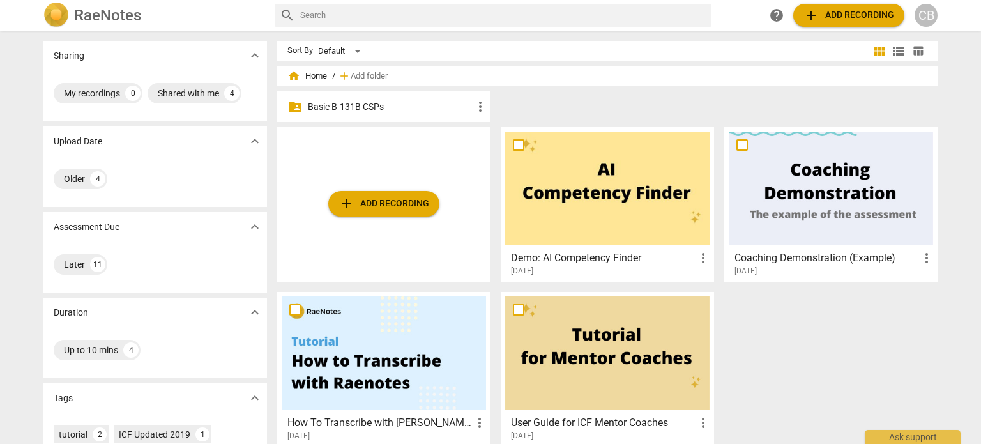 The width and height of the screenshot is (981, 444). Describe the element at coordinates (63, 398) in the screenshot. I see `p: Tags` at that location.